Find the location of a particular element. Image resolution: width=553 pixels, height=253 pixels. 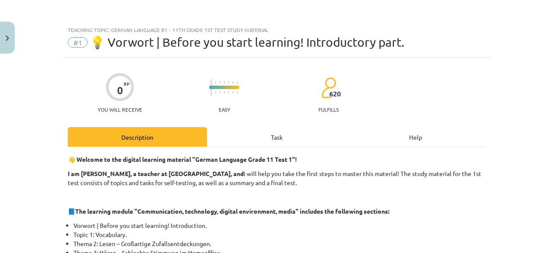

font: fulfills is located at coordinates (328, 109).